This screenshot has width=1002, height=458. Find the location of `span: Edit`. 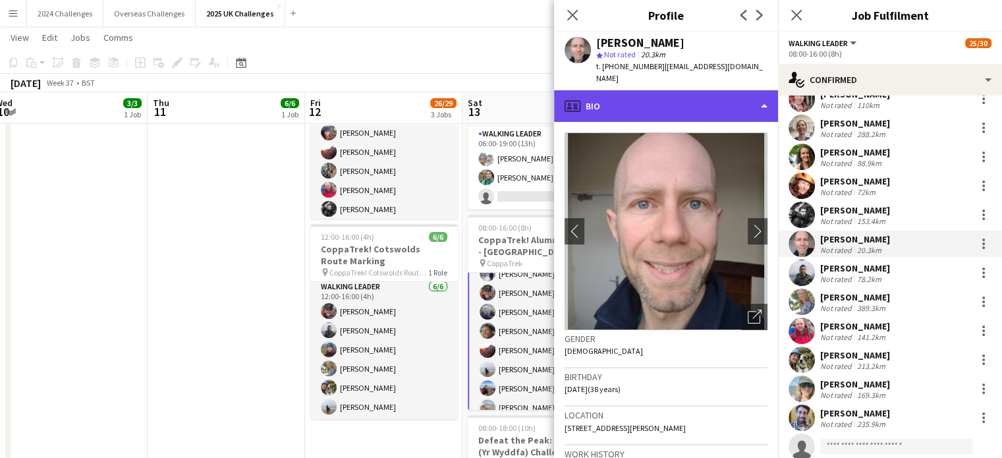

span: Edit is located at coordinates (49, 38).